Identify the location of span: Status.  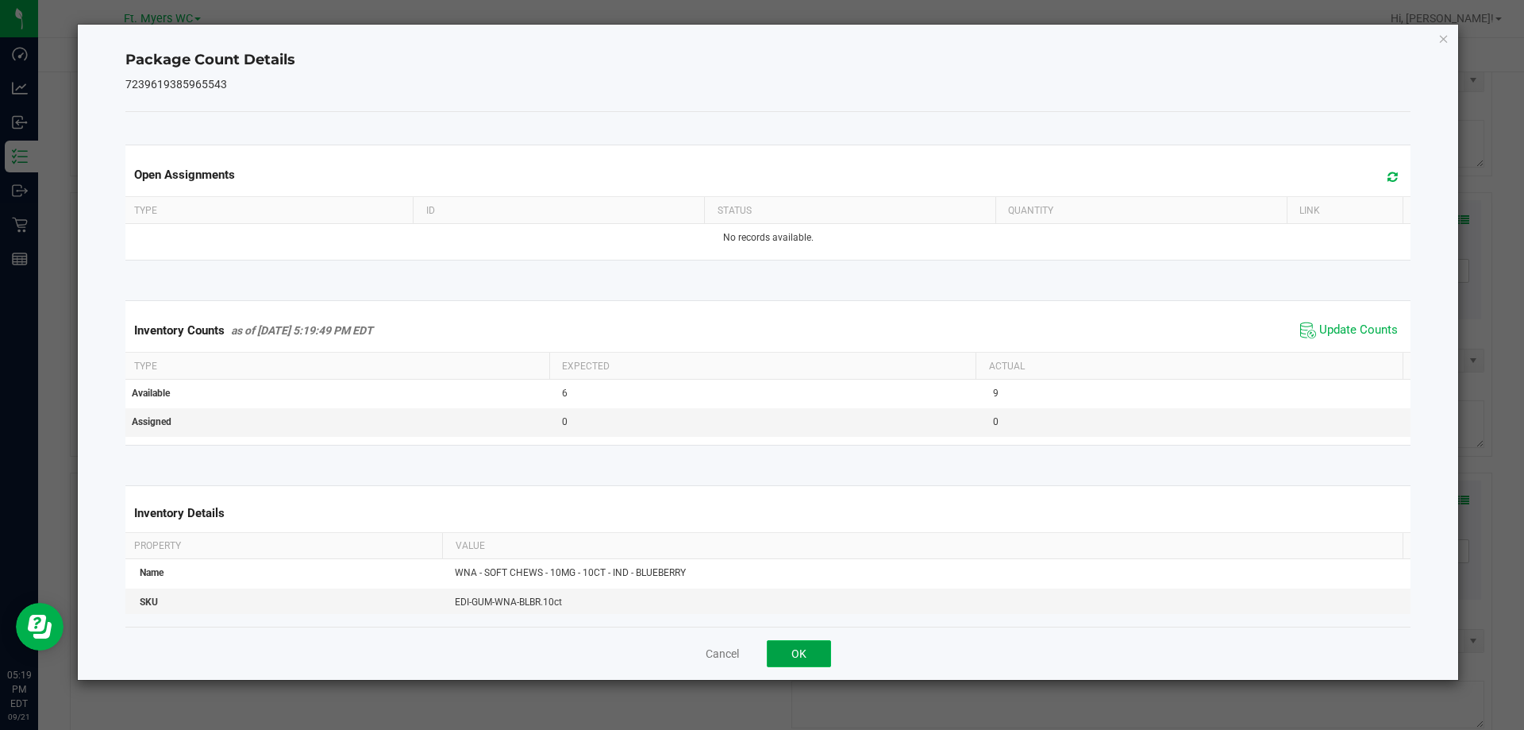
(734, 210).